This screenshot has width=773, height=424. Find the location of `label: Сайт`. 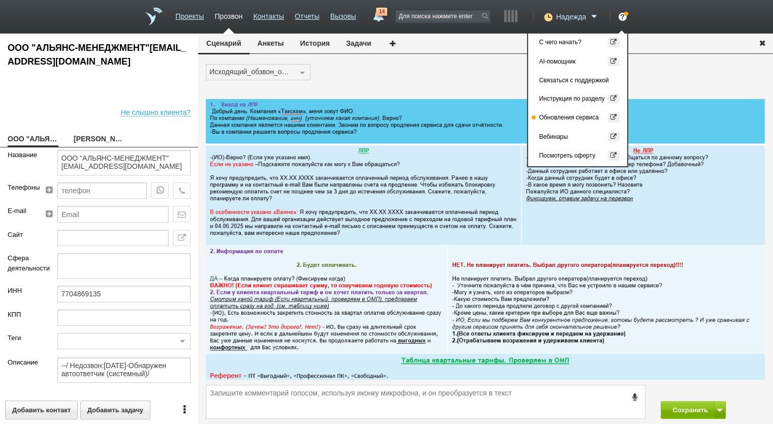

label: Сайт is located at coordinates (25, 235).